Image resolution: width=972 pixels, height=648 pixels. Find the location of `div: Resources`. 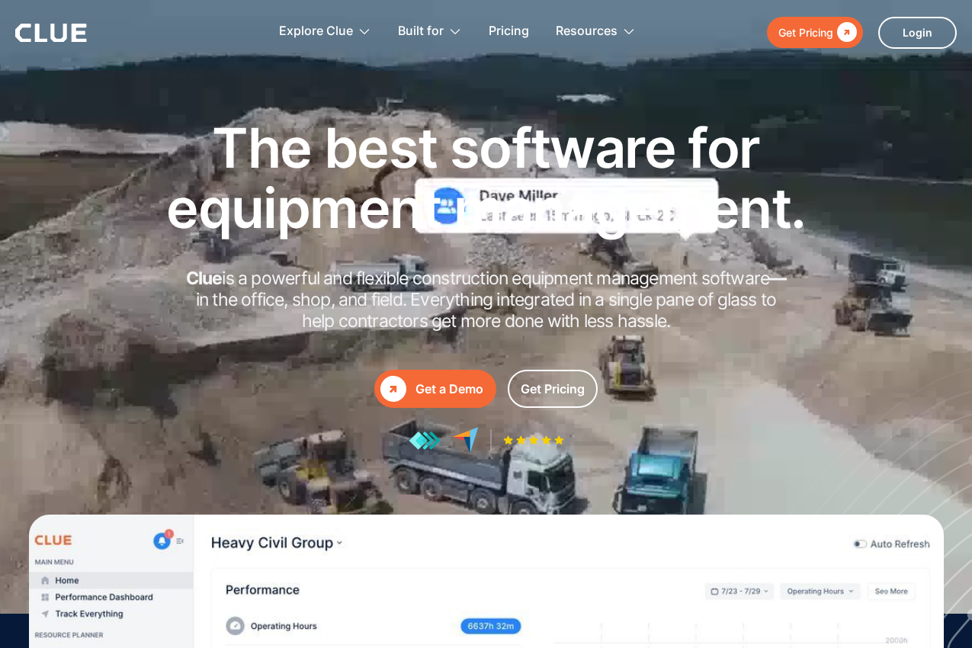

div: Resources is located at coordinates (587, 31).